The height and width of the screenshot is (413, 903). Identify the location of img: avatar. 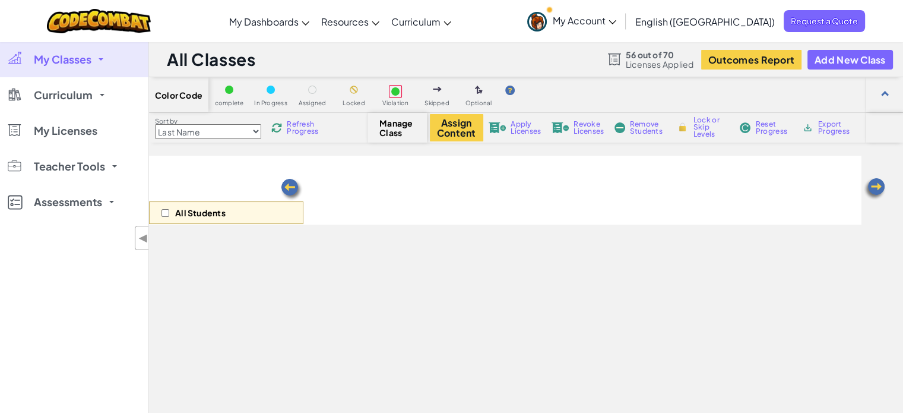
(537, 21).